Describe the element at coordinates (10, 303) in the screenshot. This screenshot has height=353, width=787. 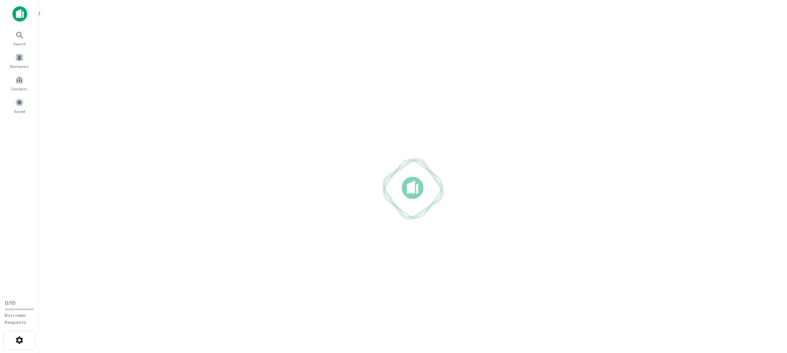
I see `span: 0 / 10` at that location.